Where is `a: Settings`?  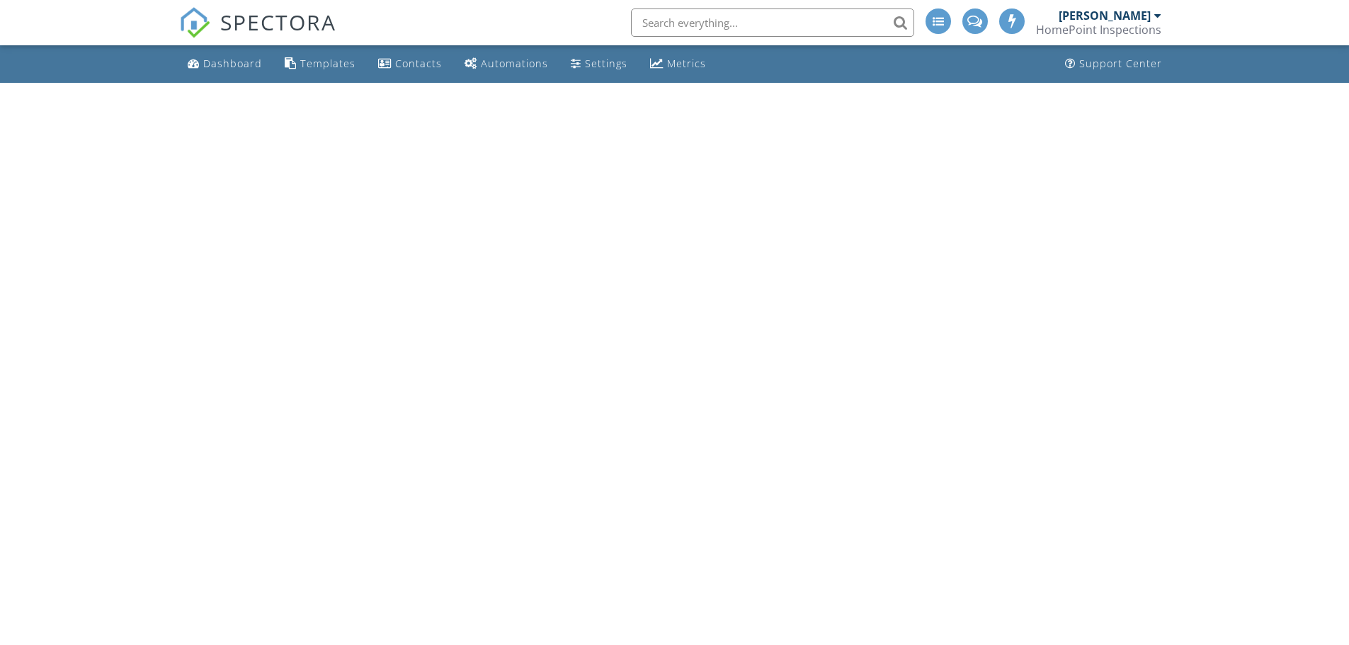 a: Settings is located at coordinates (599, 64).